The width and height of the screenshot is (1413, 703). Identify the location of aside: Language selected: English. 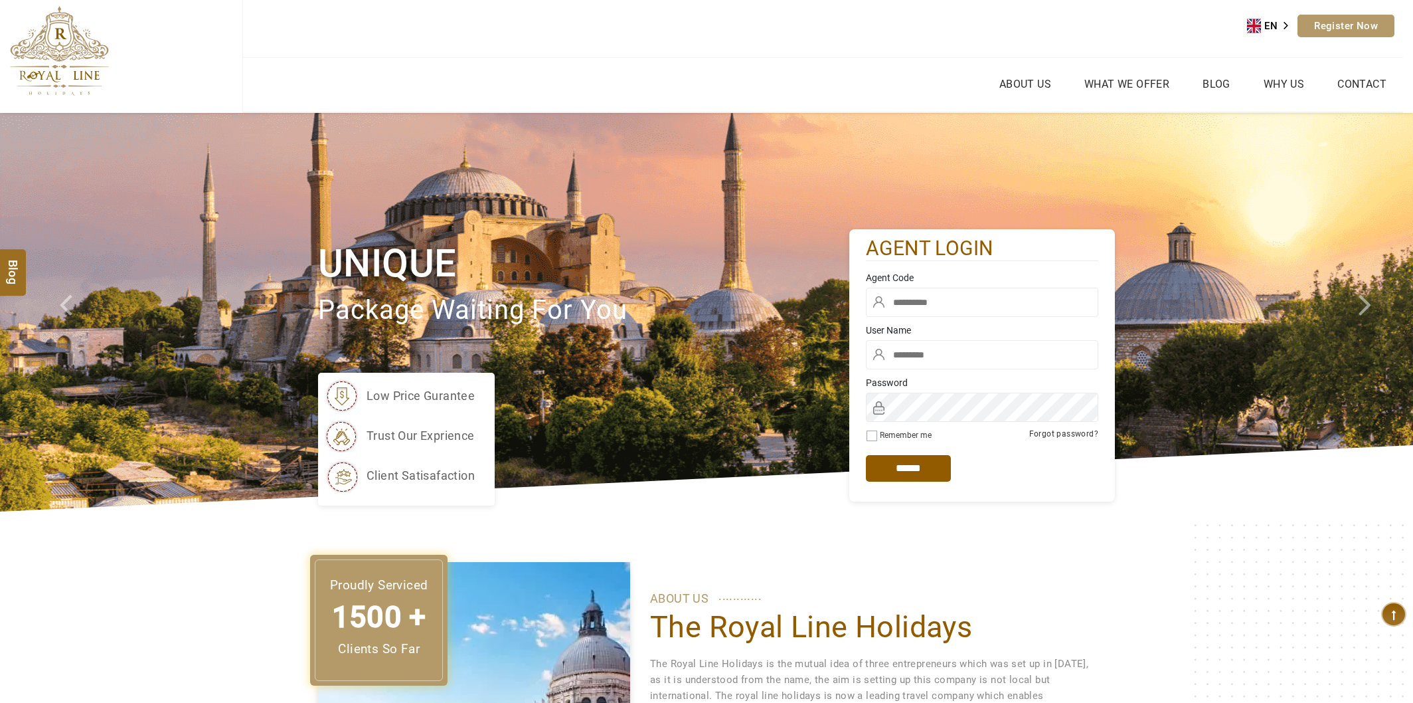
(1272, 26).